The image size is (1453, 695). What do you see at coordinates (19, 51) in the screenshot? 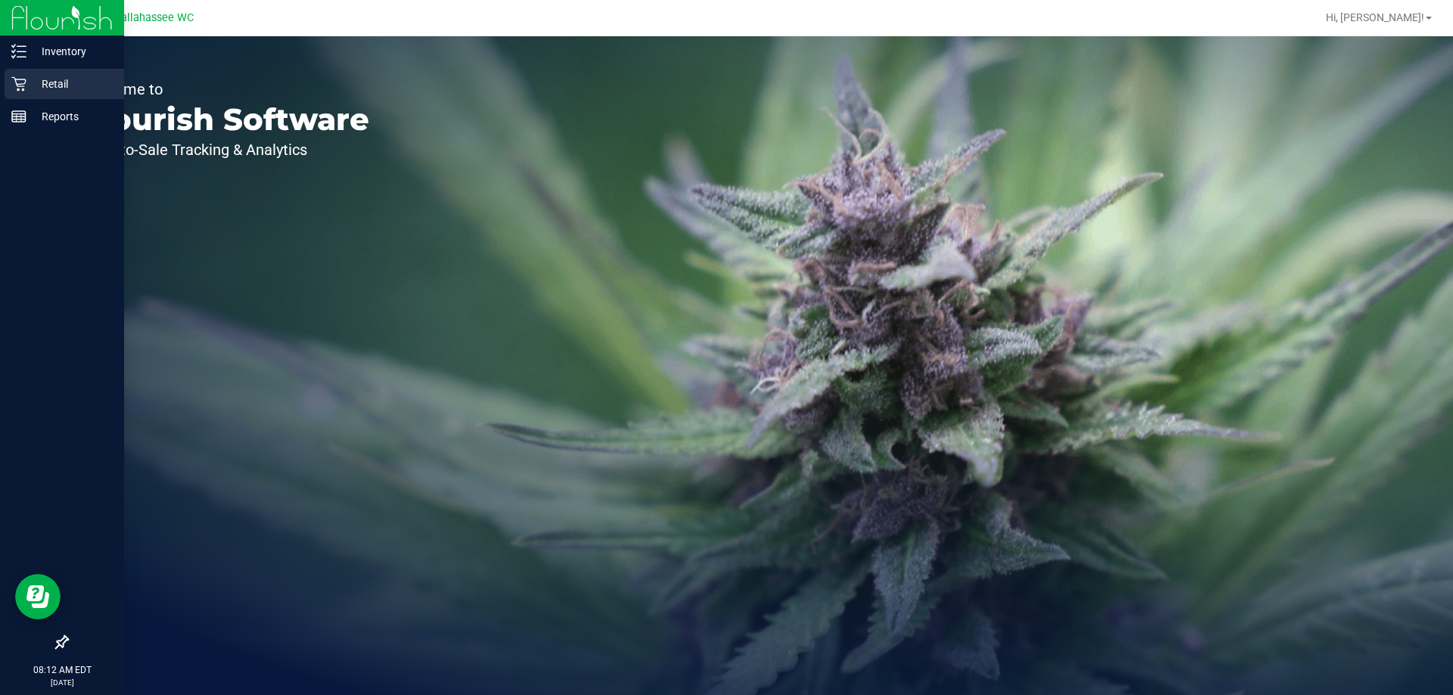
I see `inline-svg: Inventory` at bounding box center [19, 51].